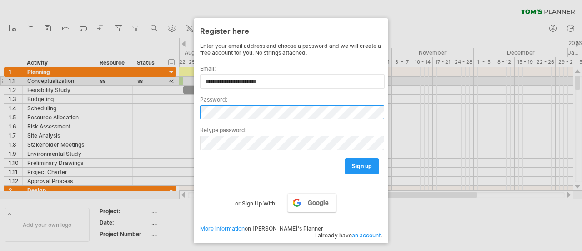 This screenshot has width=582, height=251. I want to click on a: Google, so click(312, 202).